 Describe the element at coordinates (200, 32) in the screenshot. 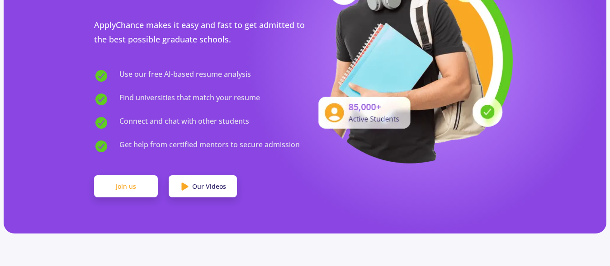

I see `span: ApplyChance makes it easy and fast to get admitted to the best possible graduate schools.` at that location.